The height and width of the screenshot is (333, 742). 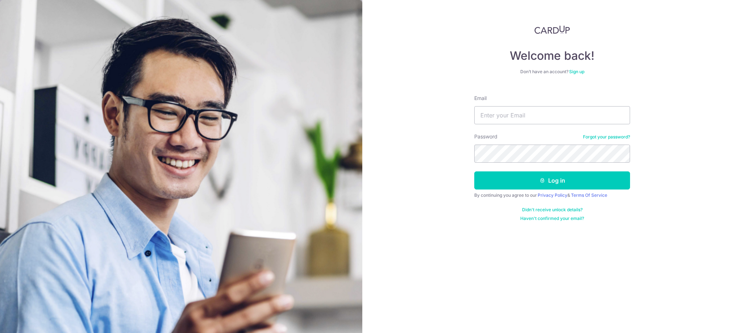 I want to click on div: By continuing you agree to our &, so click(x=552, y=195).